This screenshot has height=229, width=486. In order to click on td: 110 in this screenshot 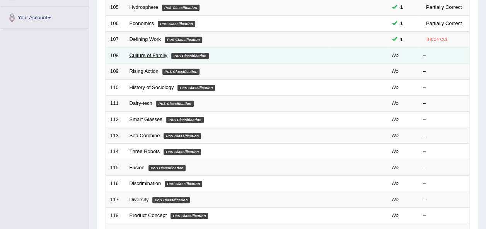, I will do `click(115, 88)`.